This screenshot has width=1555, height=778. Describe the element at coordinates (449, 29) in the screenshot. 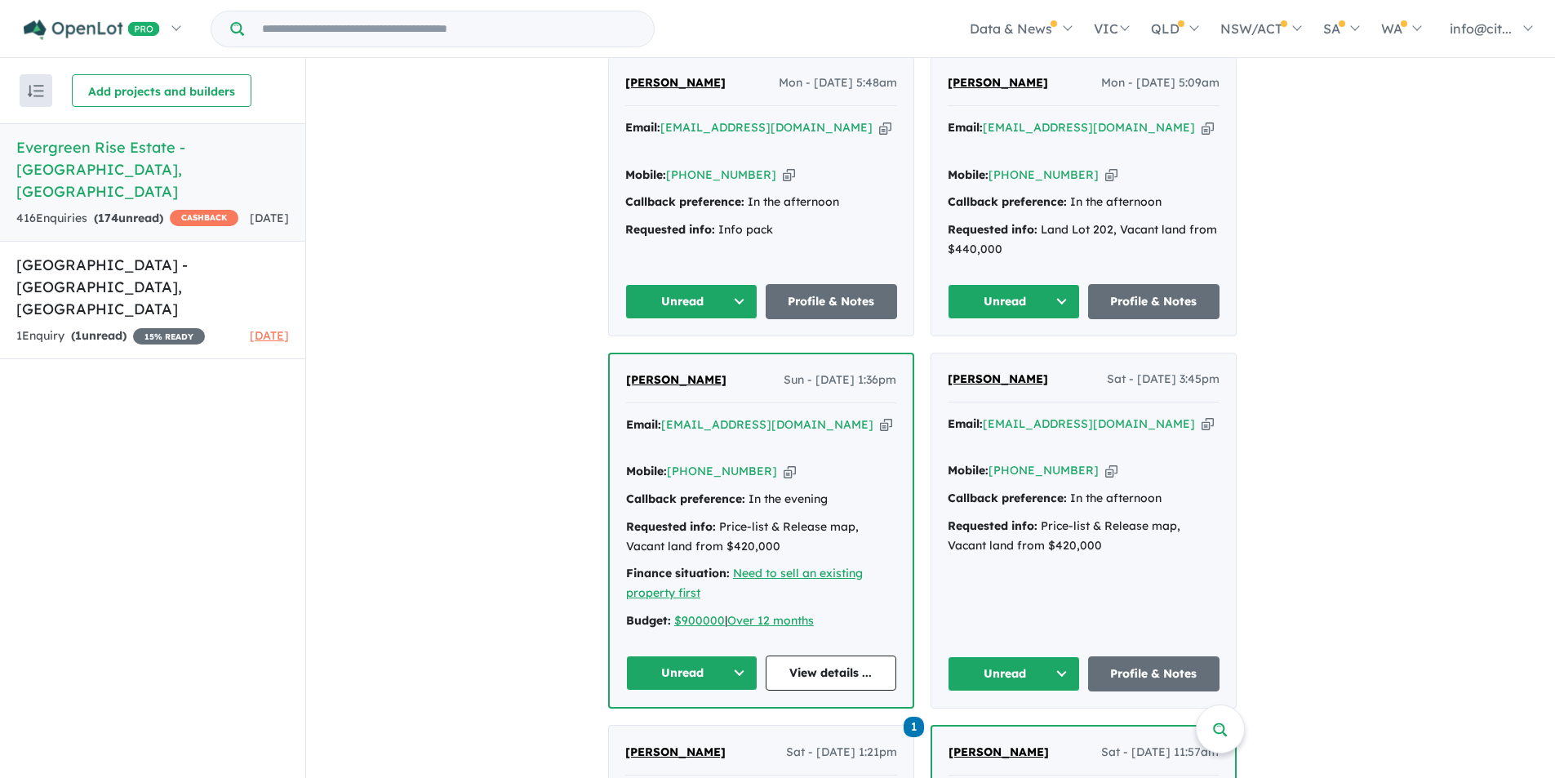

I see `input: Try estate name, suburb, builder or developer` at that location.